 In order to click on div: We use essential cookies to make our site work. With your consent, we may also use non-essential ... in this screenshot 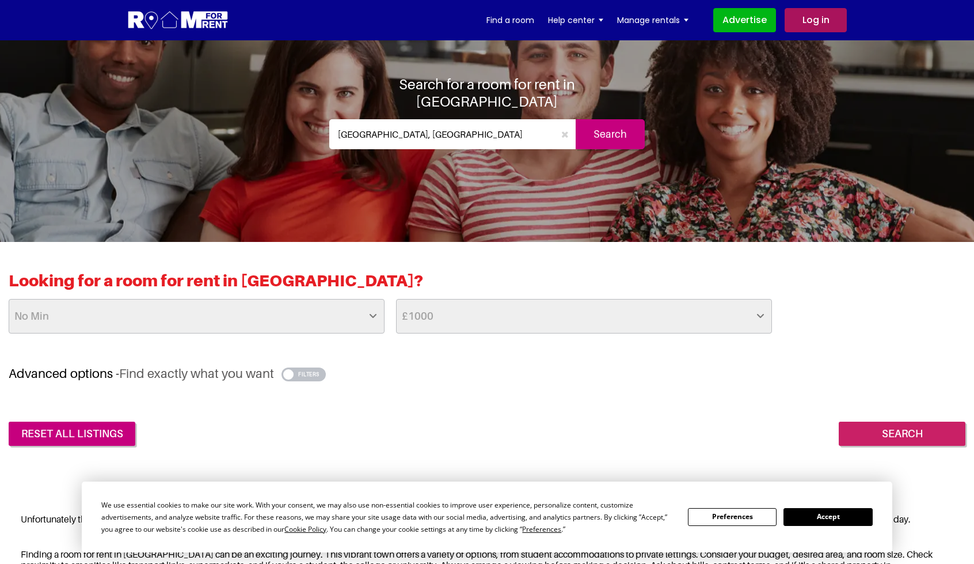, I will do `click(387, 516)`.